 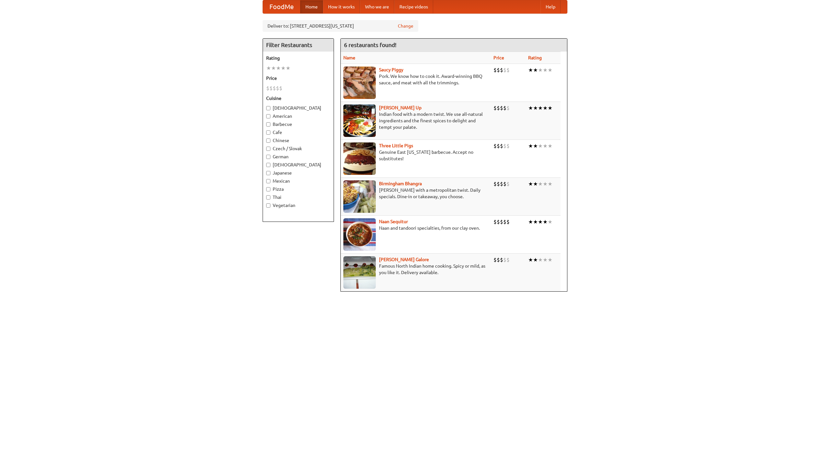 What do you see at coordinates (268, 132) in the screenshot?
I see `input: Cafe` at bounding box center [268, 132].